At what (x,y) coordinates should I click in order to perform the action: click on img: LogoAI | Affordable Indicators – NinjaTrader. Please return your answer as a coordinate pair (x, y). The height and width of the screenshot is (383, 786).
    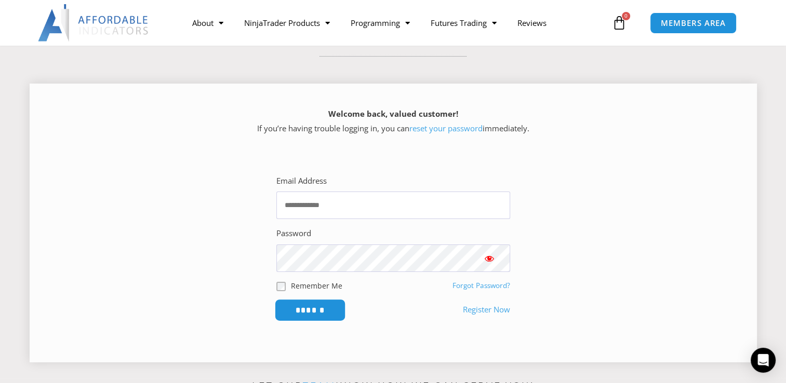
    Looking at the image, I should click on (94, 23).